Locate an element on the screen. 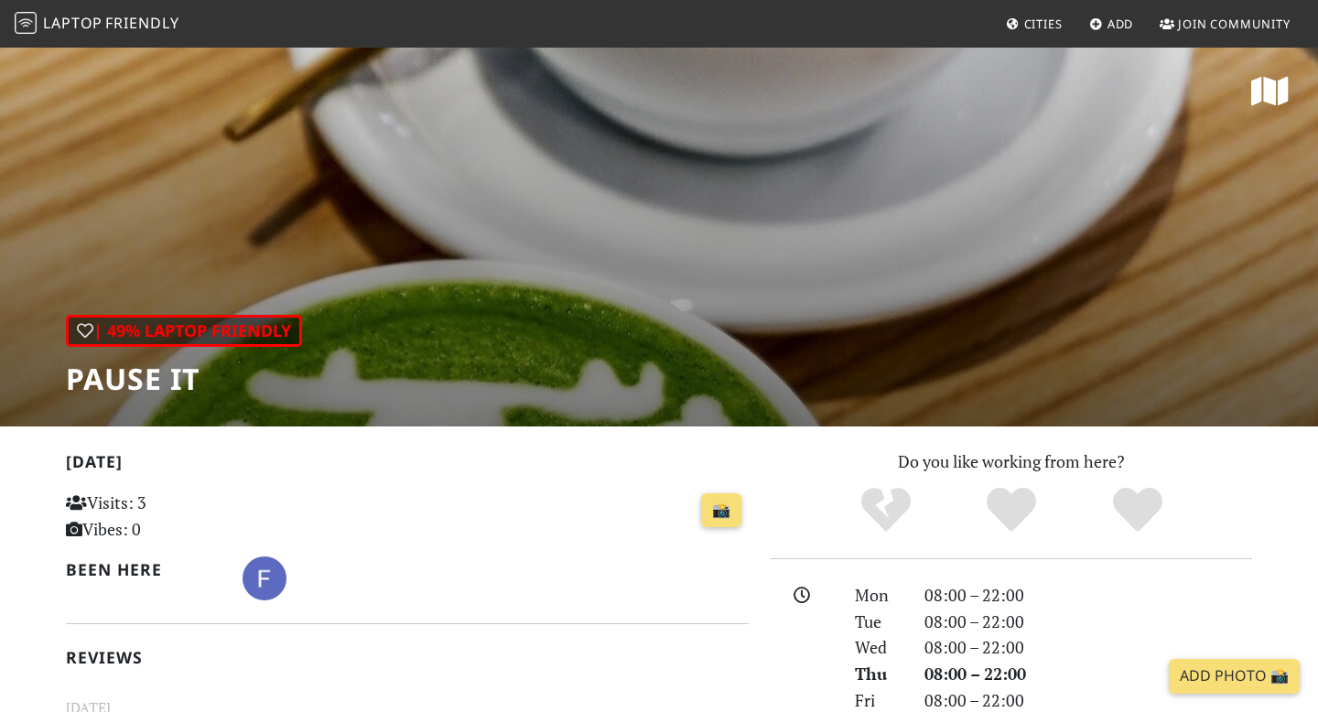 The image size is (1318, 712). span: Join Community is located at coordinates (1234, 24).